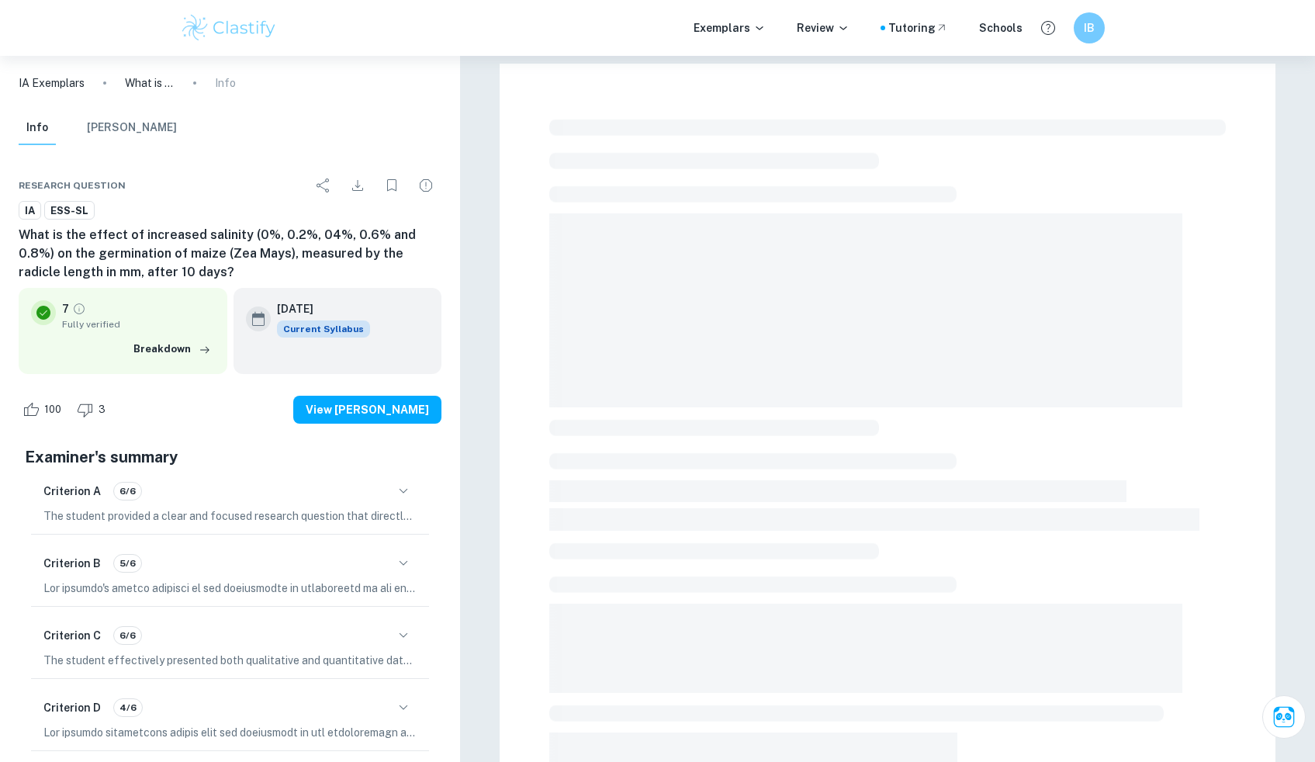 Image resolution: width=1315 pixels, height=762 pixels. I want to click on div: Tutoring, so click(918, 28).